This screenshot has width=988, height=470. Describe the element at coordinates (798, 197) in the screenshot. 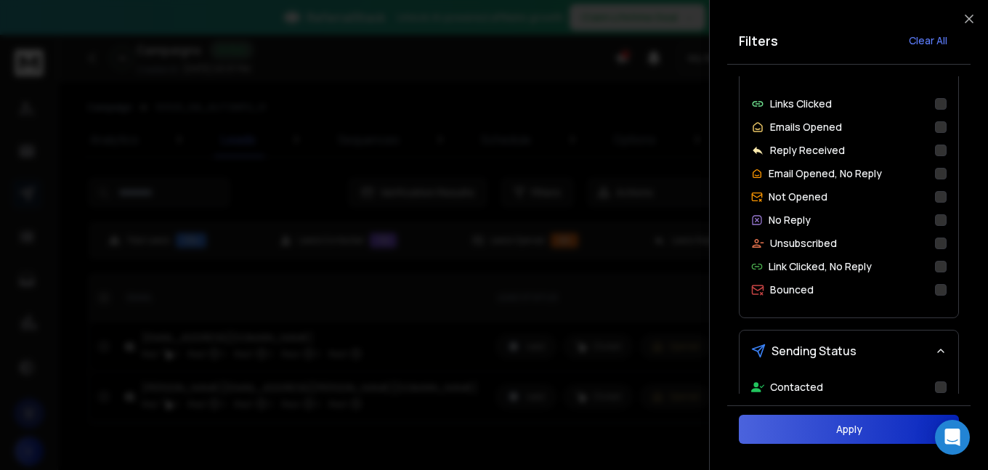

I see `p: Not Opened` at that location.